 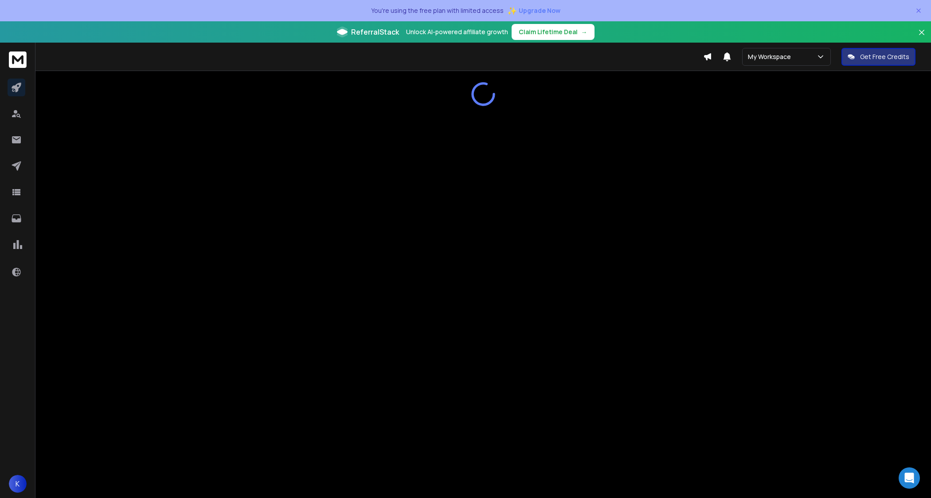 What do you see at coordinates (540, 11) in the screenshot?
I see `span: Upgrade Now` at bounding box center [540, 11].